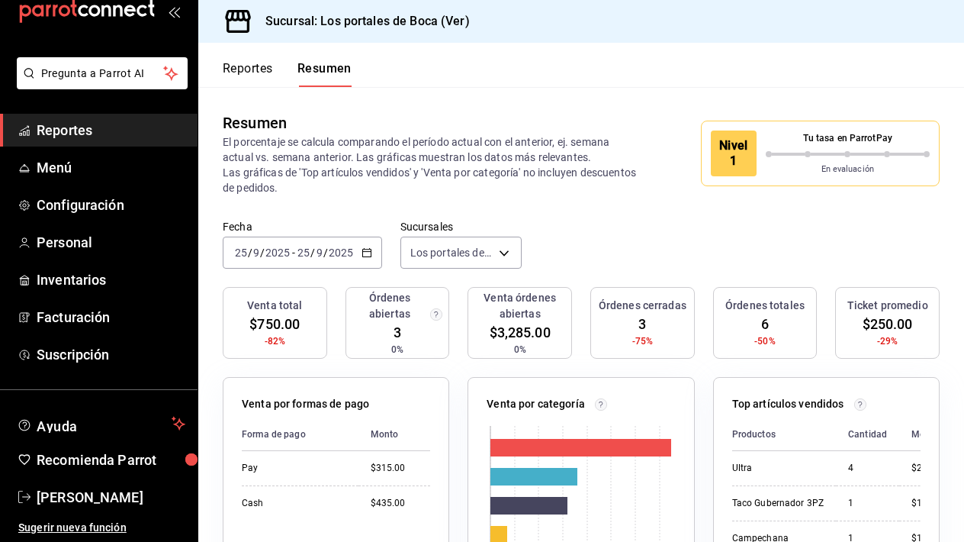 The image size is (964, 542). What do you see at coordinates (867, 468) in the screenshot?
I see `div: 4` at bounding box center [867, 468].